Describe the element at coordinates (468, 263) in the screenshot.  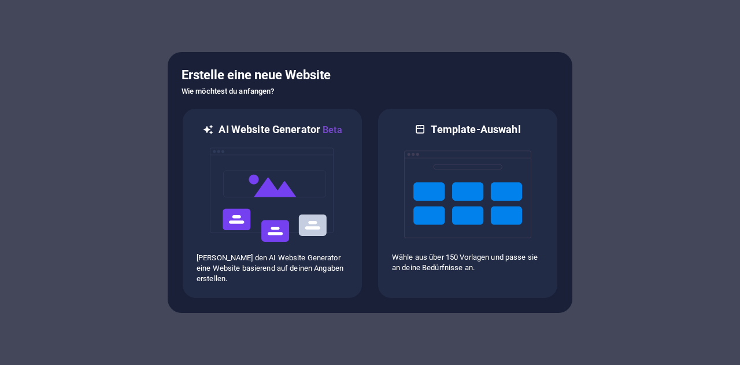
I see `p: Wähle aus über 150 Vorlagen und passe sie an deine Bedürfnisse an.` at that location.